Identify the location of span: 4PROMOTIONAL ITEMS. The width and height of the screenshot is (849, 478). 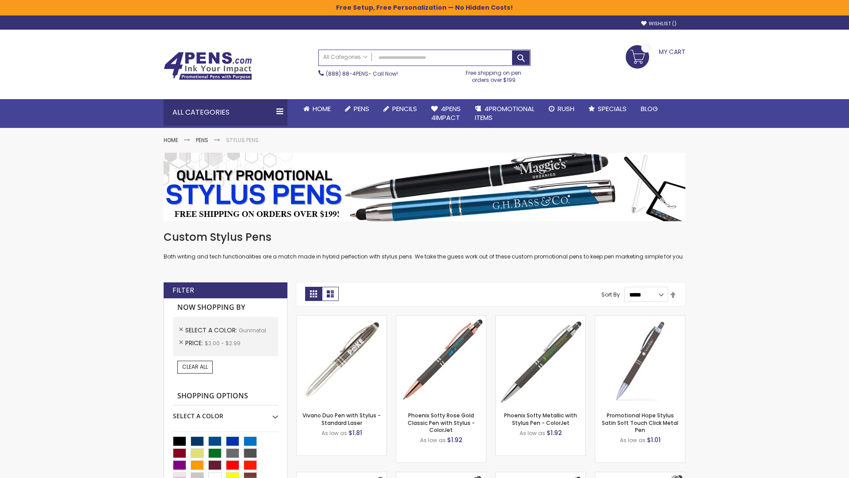
(505, 113).